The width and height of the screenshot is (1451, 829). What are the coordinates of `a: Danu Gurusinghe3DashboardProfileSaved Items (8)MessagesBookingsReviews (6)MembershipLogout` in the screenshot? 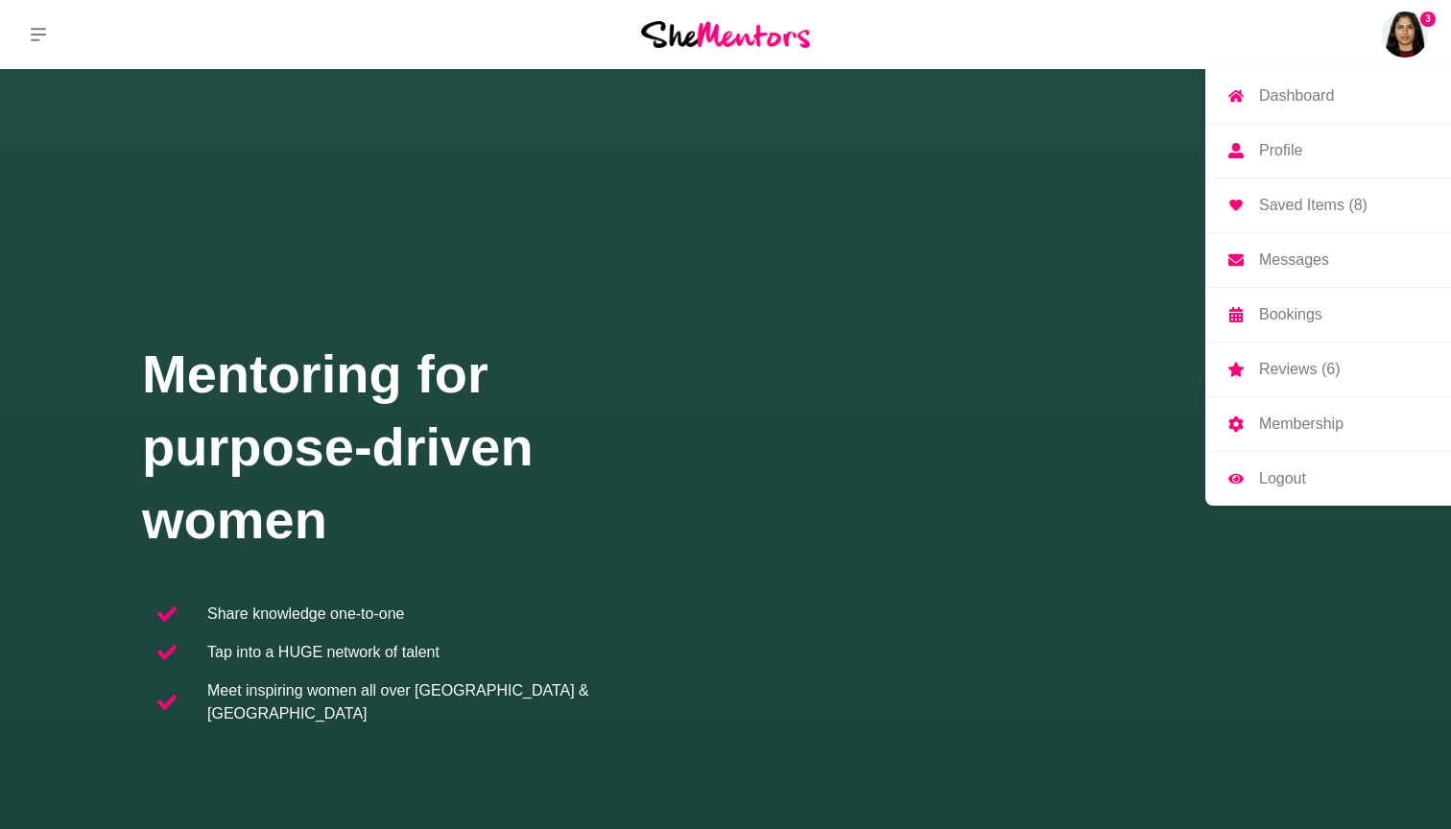 It's located at (1404, 35).